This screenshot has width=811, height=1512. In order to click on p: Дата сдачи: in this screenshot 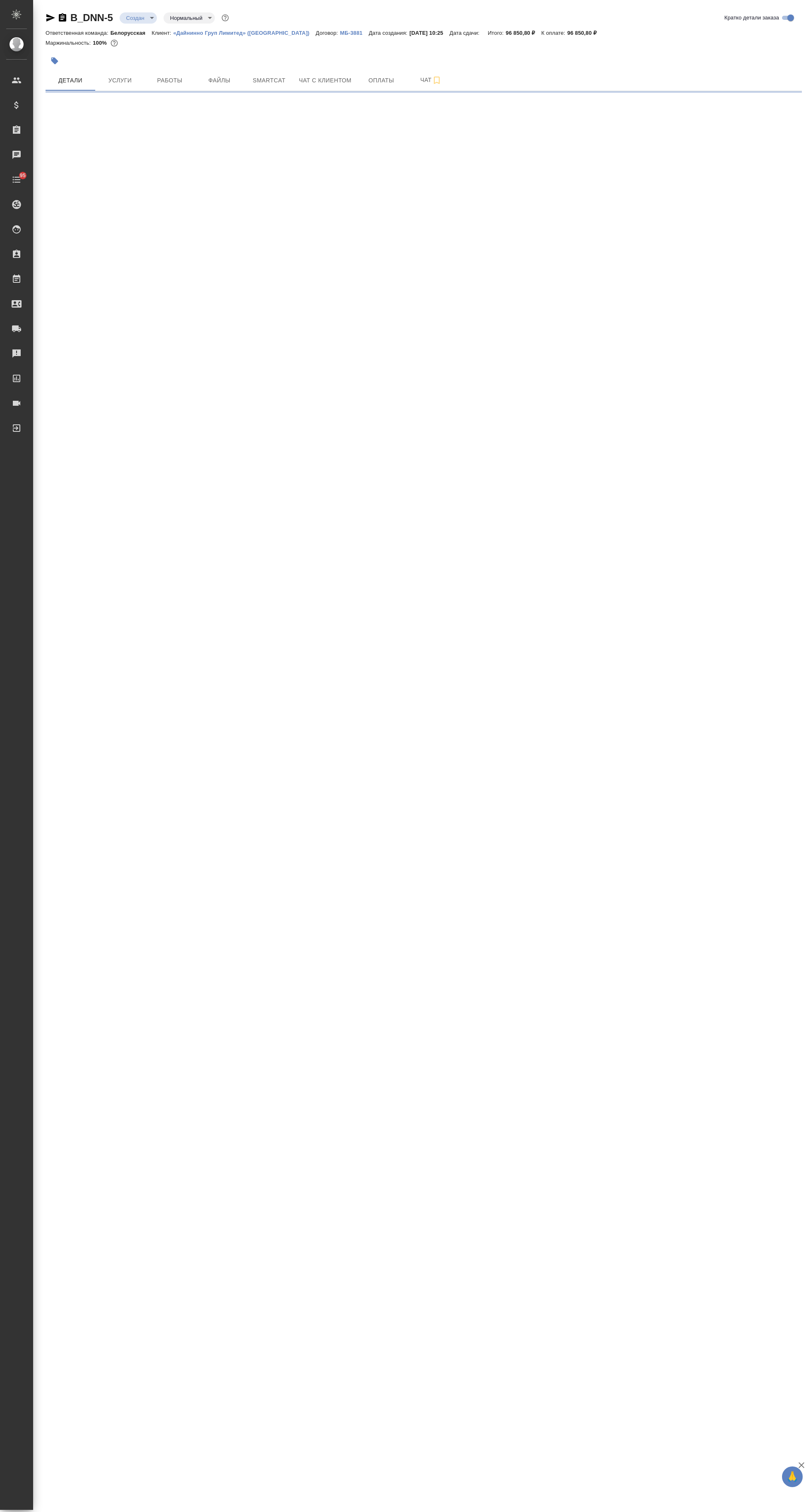, I will do `click(466, 33)`.